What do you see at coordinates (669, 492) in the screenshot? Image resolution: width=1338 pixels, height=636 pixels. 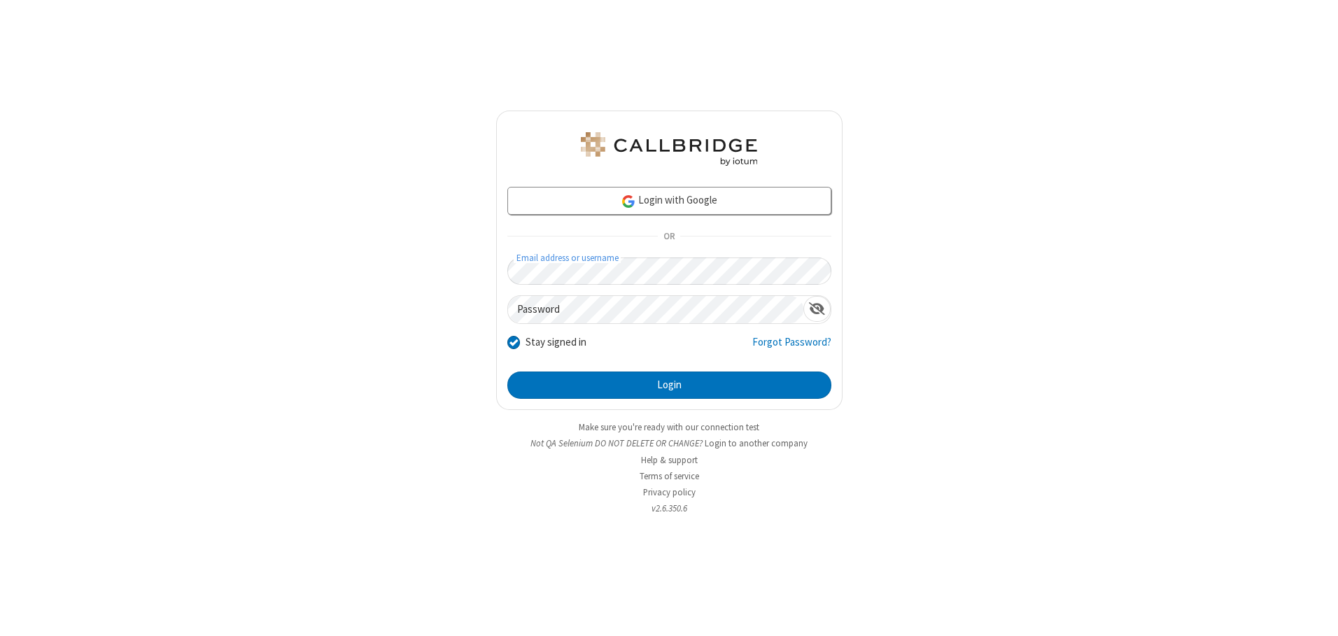 I see `a: Privacy policy` at bounding box center [669, 492].